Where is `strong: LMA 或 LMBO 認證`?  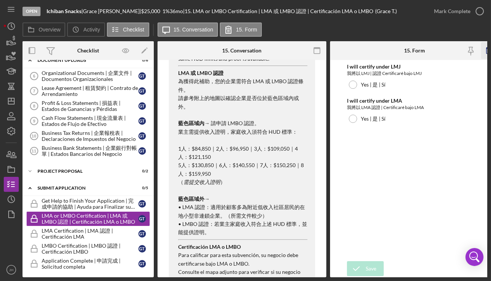
strong: LMA 或 LMBO 認證 is located at coordinates (201, 73).